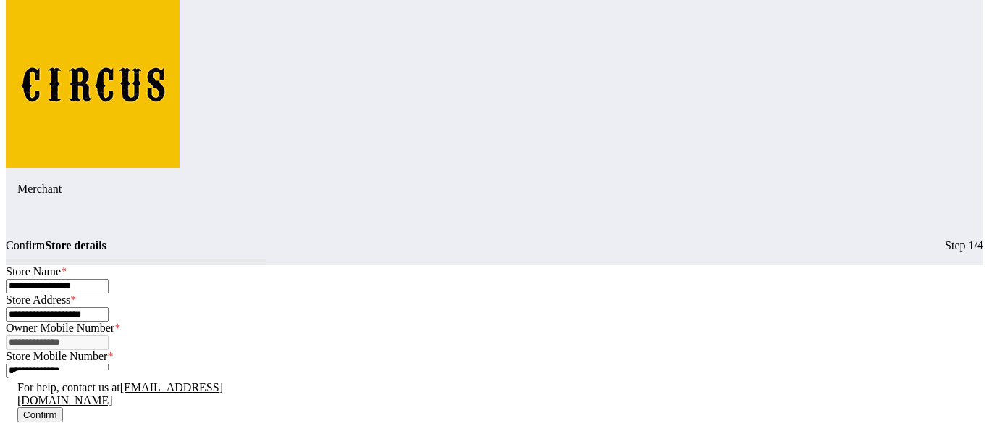 This screenshot has width=989, height=434. Describe the element at coordinates (964, 245) in the screenshot. I see `div: Step 1/4` at that location.